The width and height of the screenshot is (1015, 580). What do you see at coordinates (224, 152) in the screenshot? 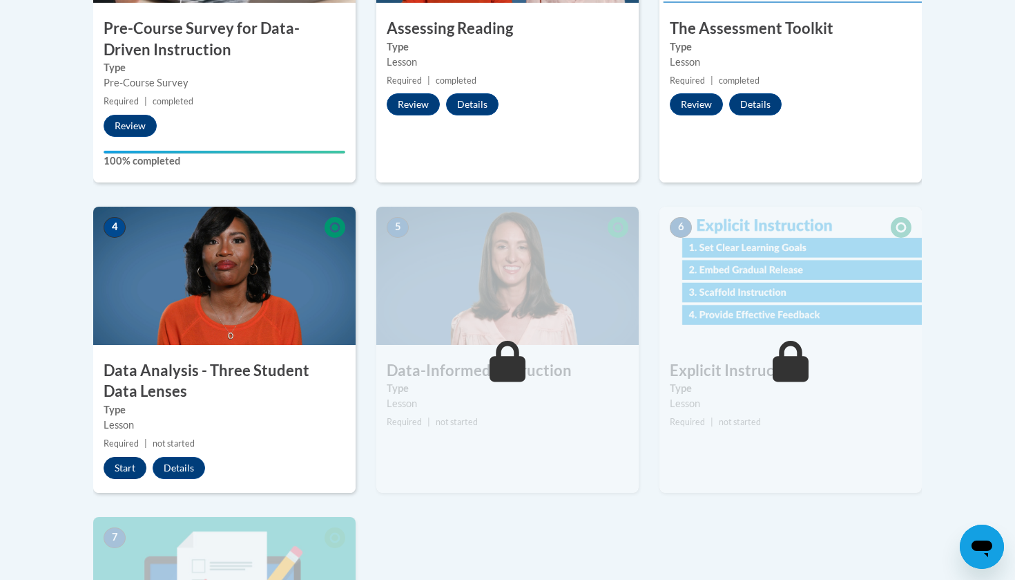
I see `div: Your progress` at bounding box center [224, 152].